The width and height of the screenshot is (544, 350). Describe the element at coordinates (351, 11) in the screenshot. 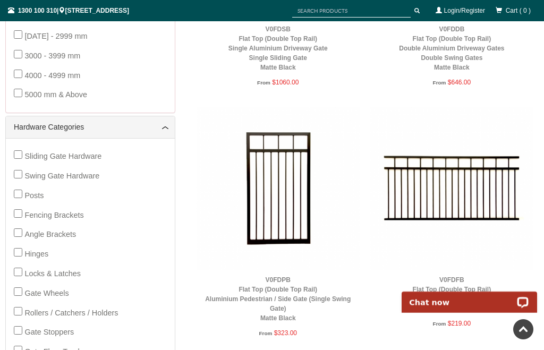

I see `input: SEARCH PRODUCTS` at that location.